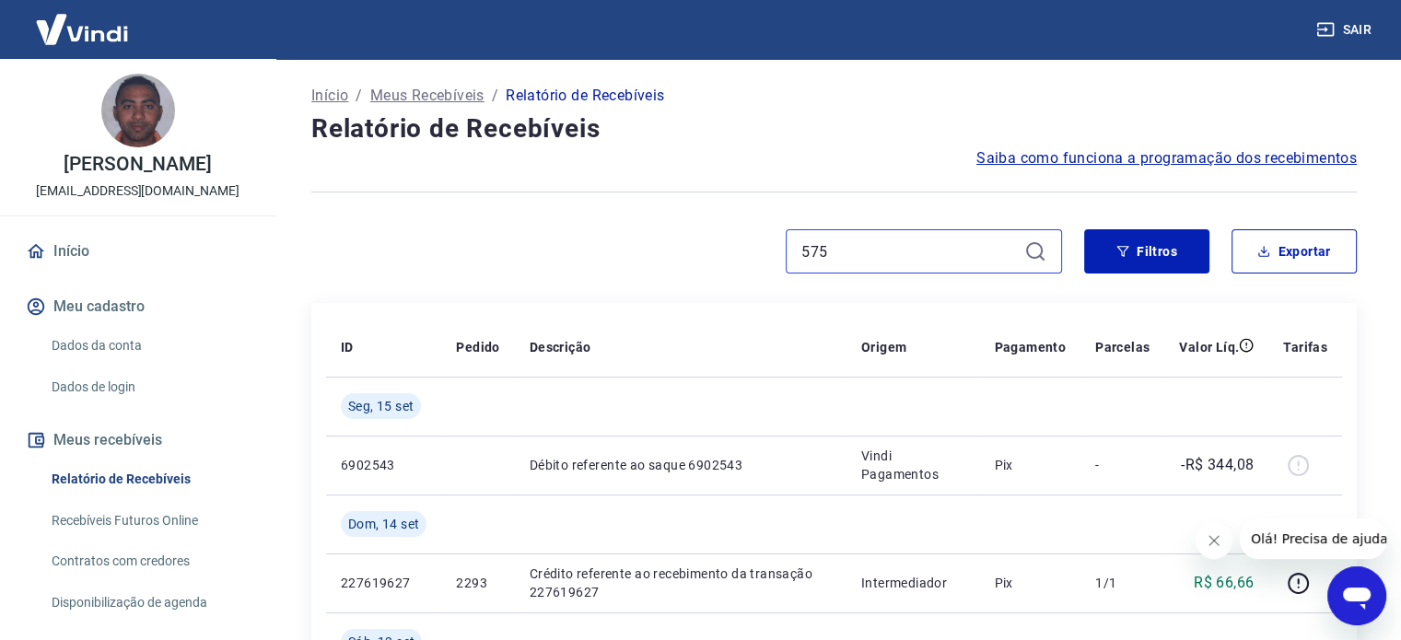  Describe the element at coordinates (427, 96) in the screenshot. I see `p: Meus Recebíveis` at that location.